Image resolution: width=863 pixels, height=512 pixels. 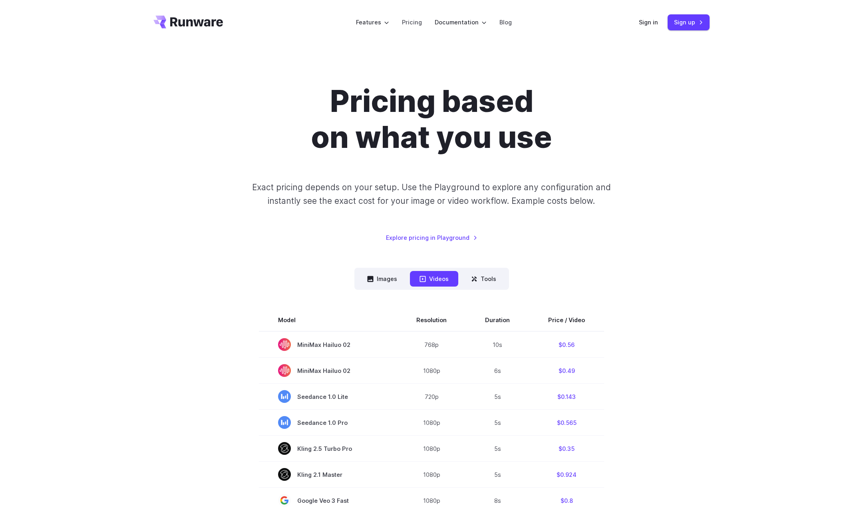 What do you see at coordinates (412, 22) in the screenshot?
I see `a: Pricing` at bounding box center [412, 22].